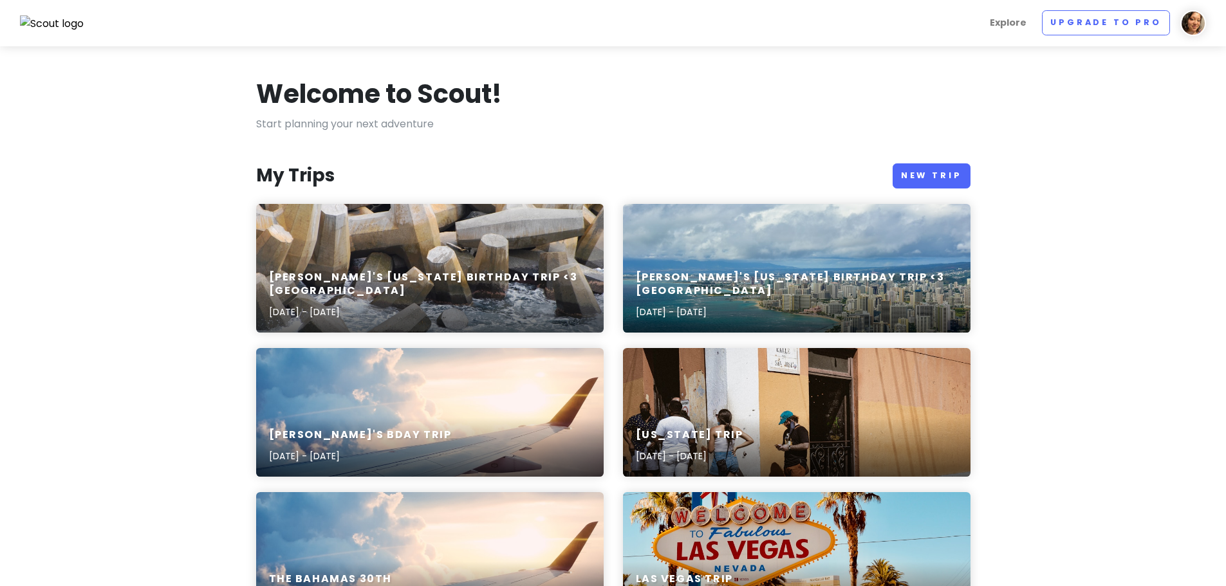 The height and width of the screenshot is (586, 1226). Describe the element at coordinates (1008, 23) in the screenshot. I see `a: Explore` at that location.